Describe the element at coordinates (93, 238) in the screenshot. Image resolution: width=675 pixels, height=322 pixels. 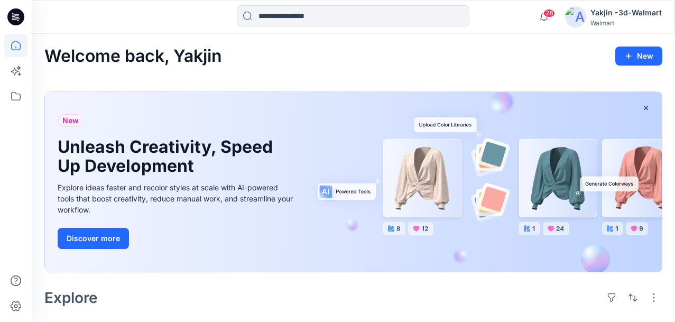
I see `button: Discover more` at that location.